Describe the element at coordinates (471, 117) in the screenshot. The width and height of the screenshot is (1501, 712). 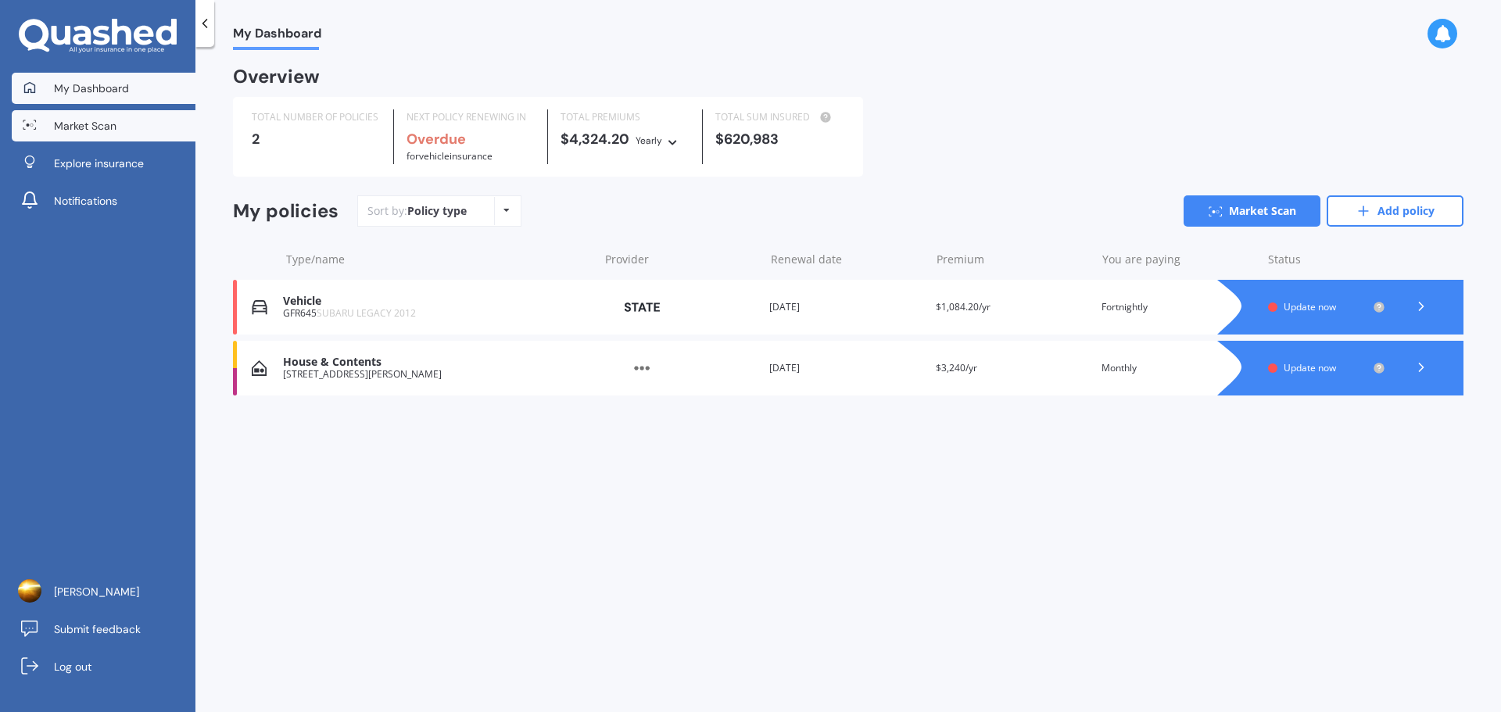
I see `div: NEXT POLICY RENEWING IN` at that location.